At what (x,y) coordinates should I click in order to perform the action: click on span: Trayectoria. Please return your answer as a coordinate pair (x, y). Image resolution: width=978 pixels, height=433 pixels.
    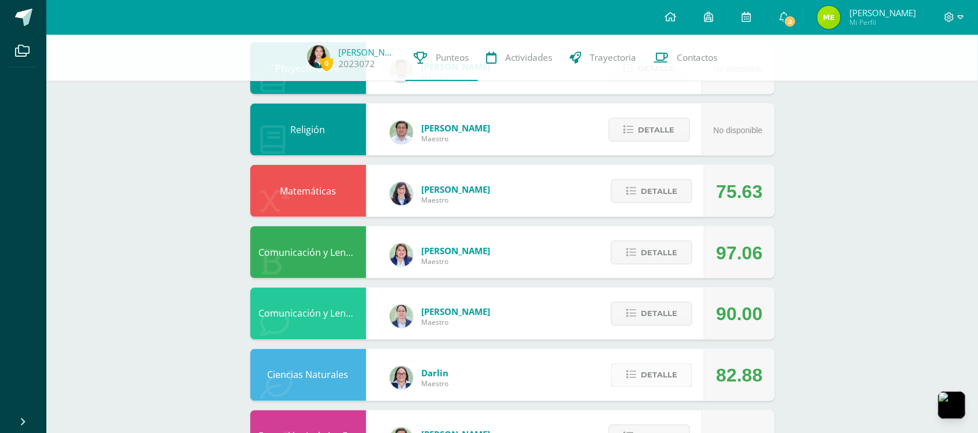
    Looking at the image, I should click on (613, 57).